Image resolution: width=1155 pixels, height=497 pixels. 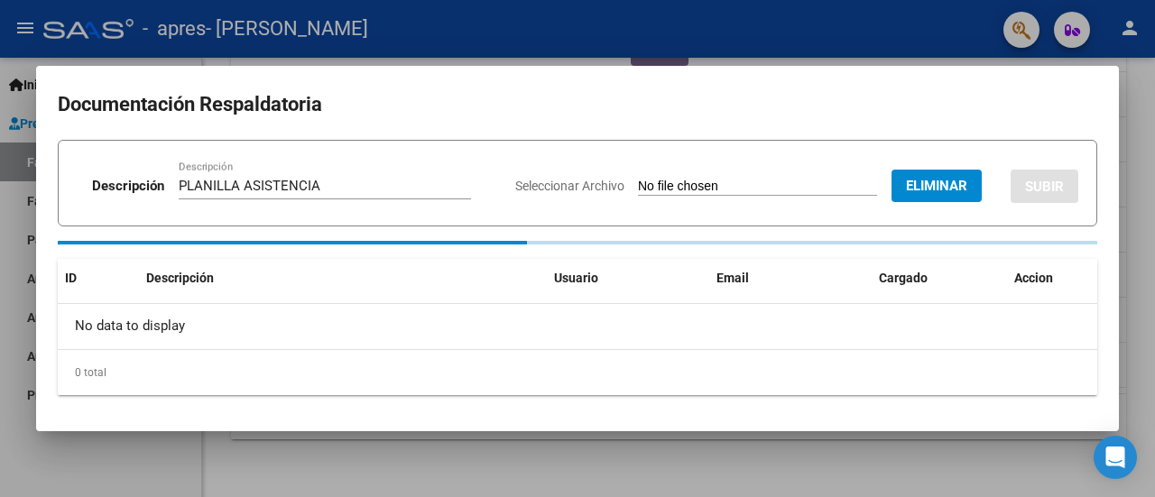 What do you see at coordinates (1044, 186) in the screenshot?
I see `button: SUBIR` at bounding box center [1044, 186].